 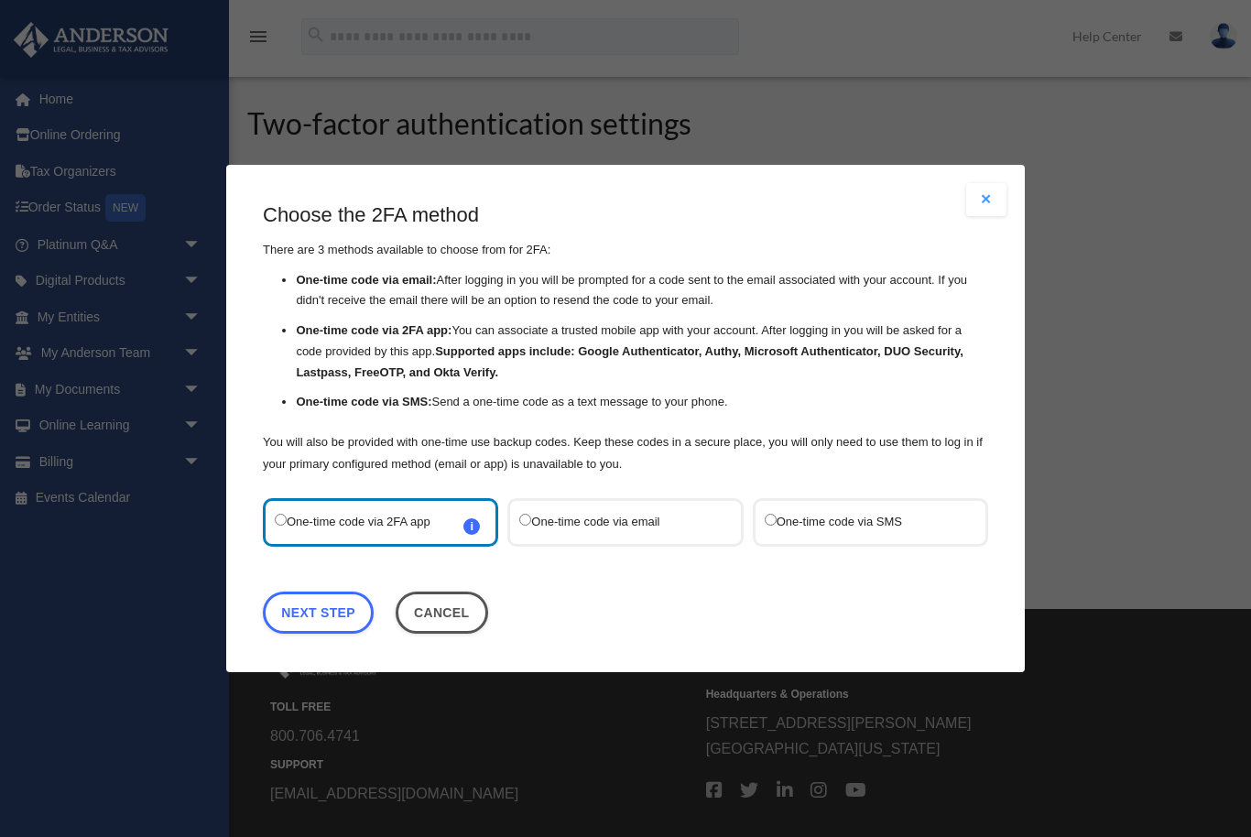 I want to click on input: One-time code via SMS, so click(x=770, y=519).